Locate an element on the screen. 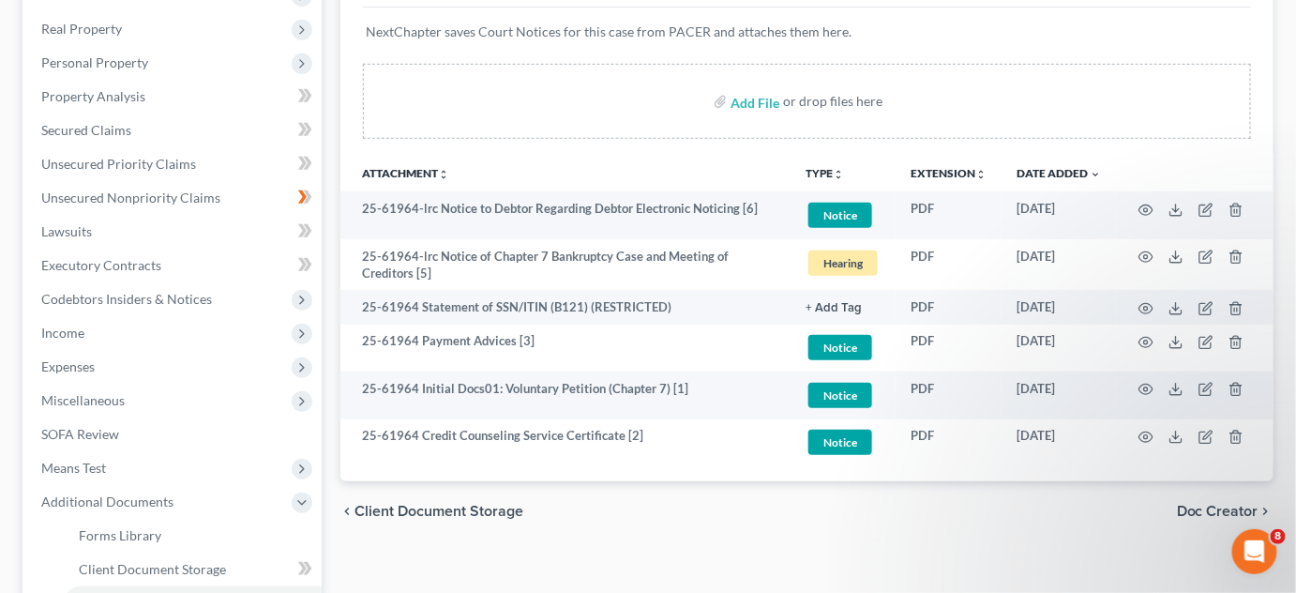 The width and height of the screenshot is (1296, 593). a: Secured Claims is located at coordinates (174, 130).